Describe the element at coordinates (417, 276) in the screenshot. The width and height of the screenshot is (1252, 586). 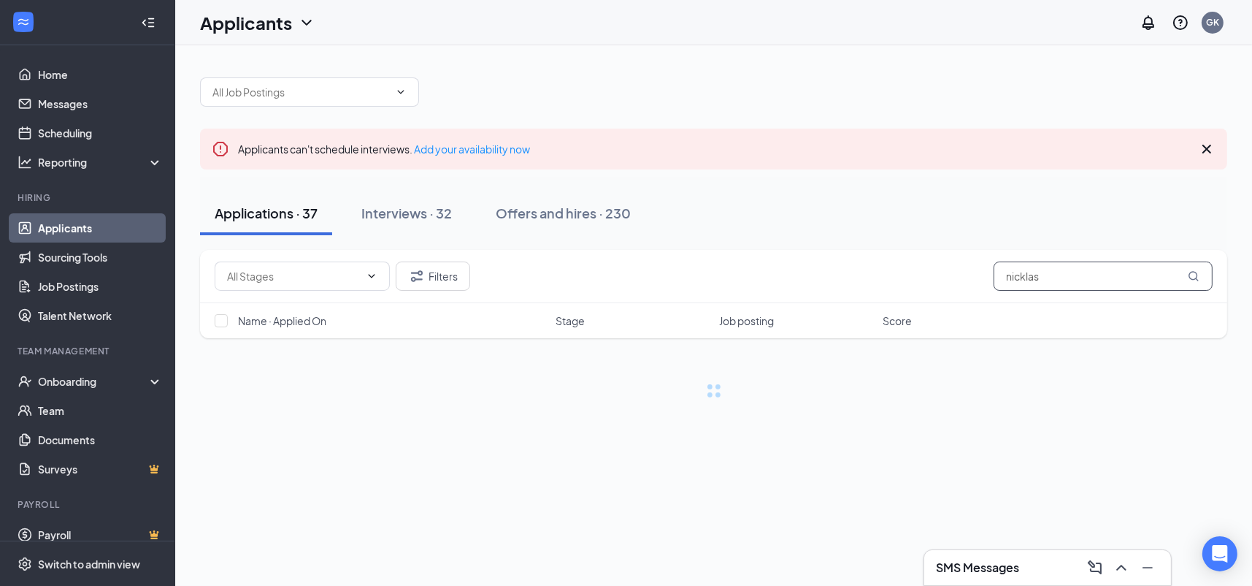
I see `svg: Filter` at that location.